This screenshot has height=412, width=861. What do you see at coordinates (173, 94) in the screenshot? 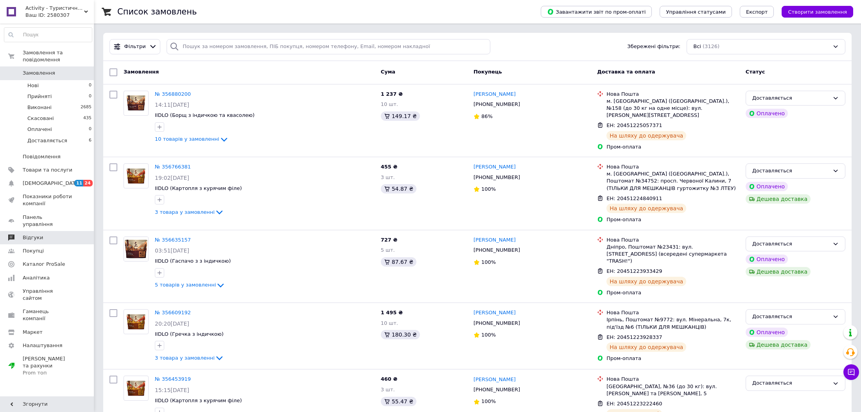
I see `a: № 356880200` at bounding box center [173, 94].